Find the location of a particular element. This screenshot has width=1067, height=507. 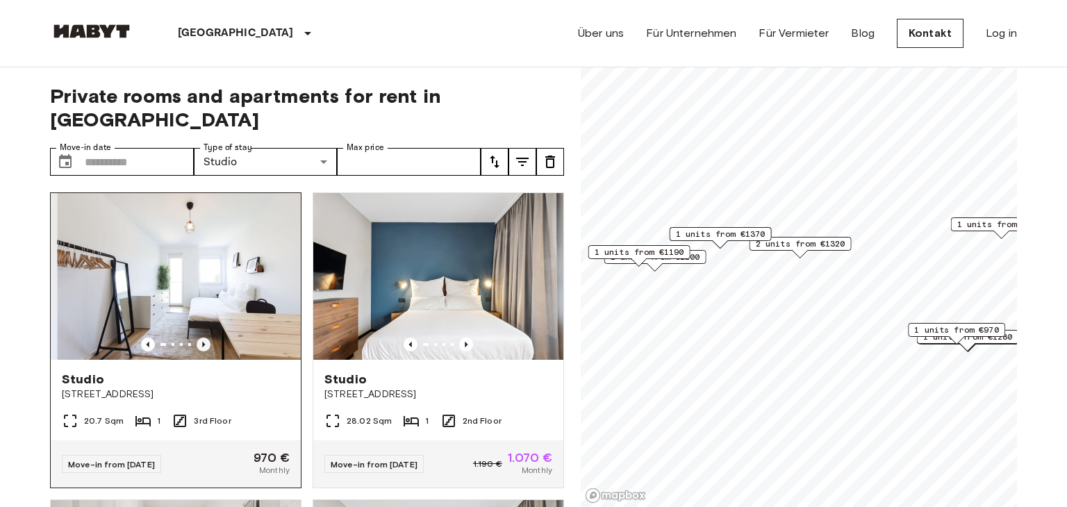

button: Choose date is located at coordinates (65, 162).